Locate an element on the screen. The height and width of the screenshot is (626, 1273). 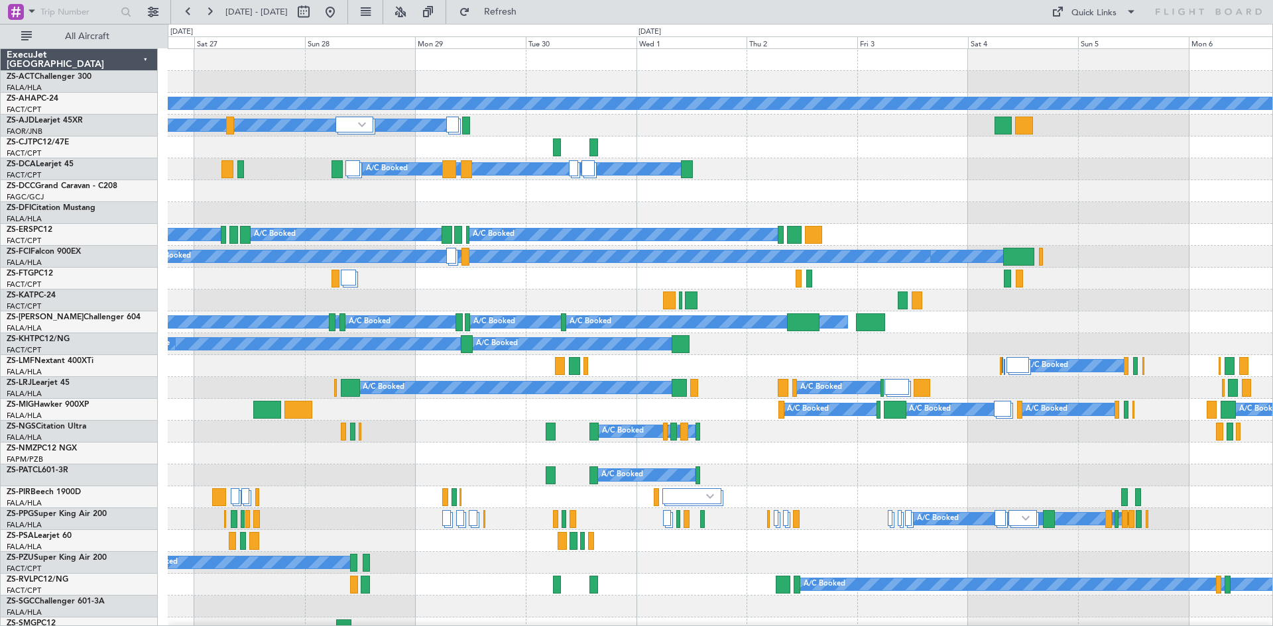
a: ZS-MIGHawker 900XP is located at coordinates (48, 405).